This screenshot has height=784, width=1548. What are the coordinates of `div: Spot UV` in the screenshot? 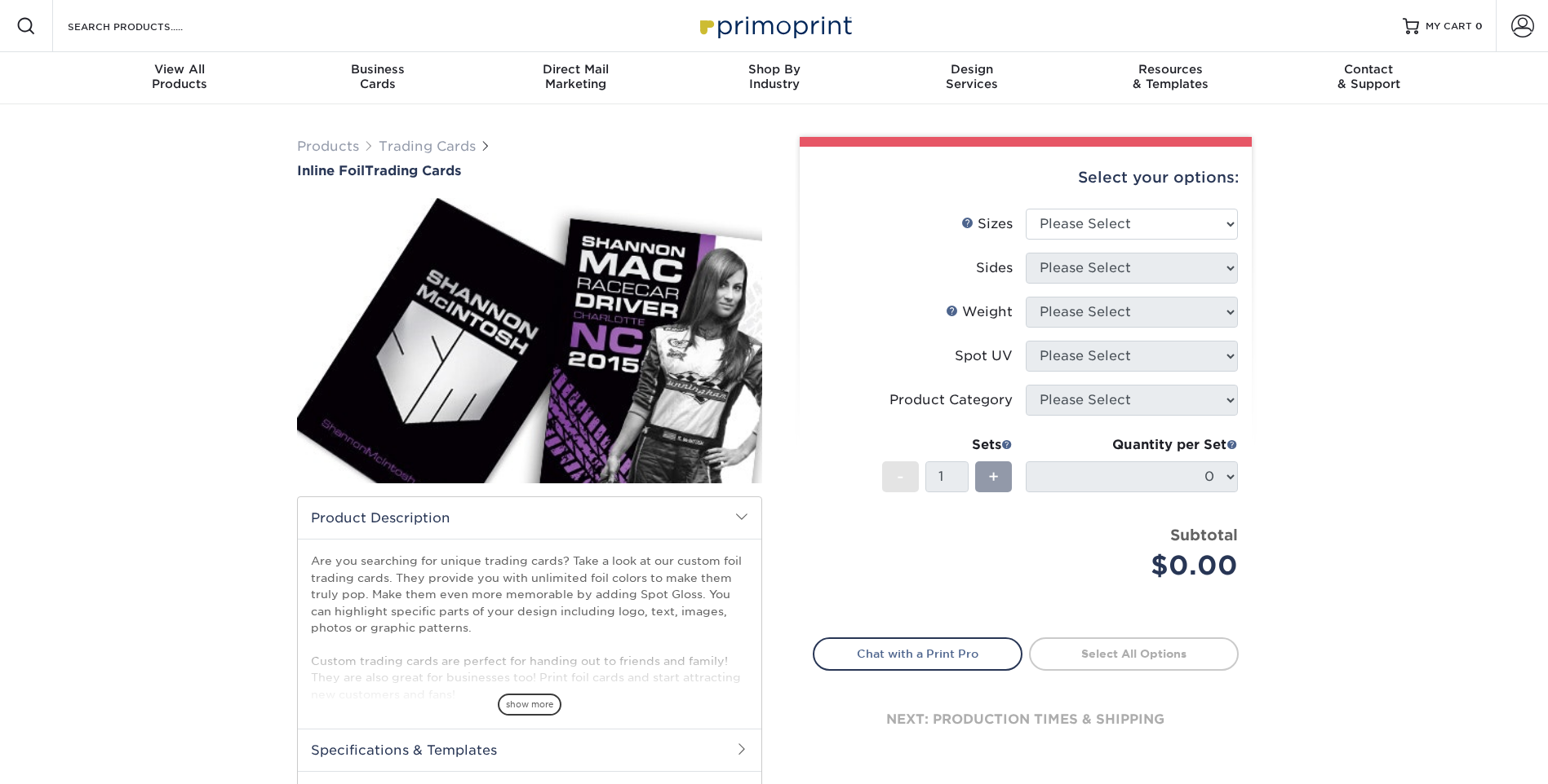 It's located at (983, 356).